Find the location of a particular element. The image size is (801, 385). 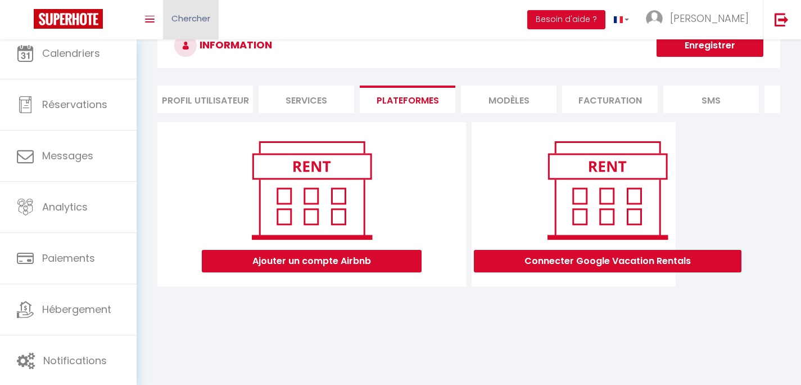

li: SMS is located at coordinates (711, 99).